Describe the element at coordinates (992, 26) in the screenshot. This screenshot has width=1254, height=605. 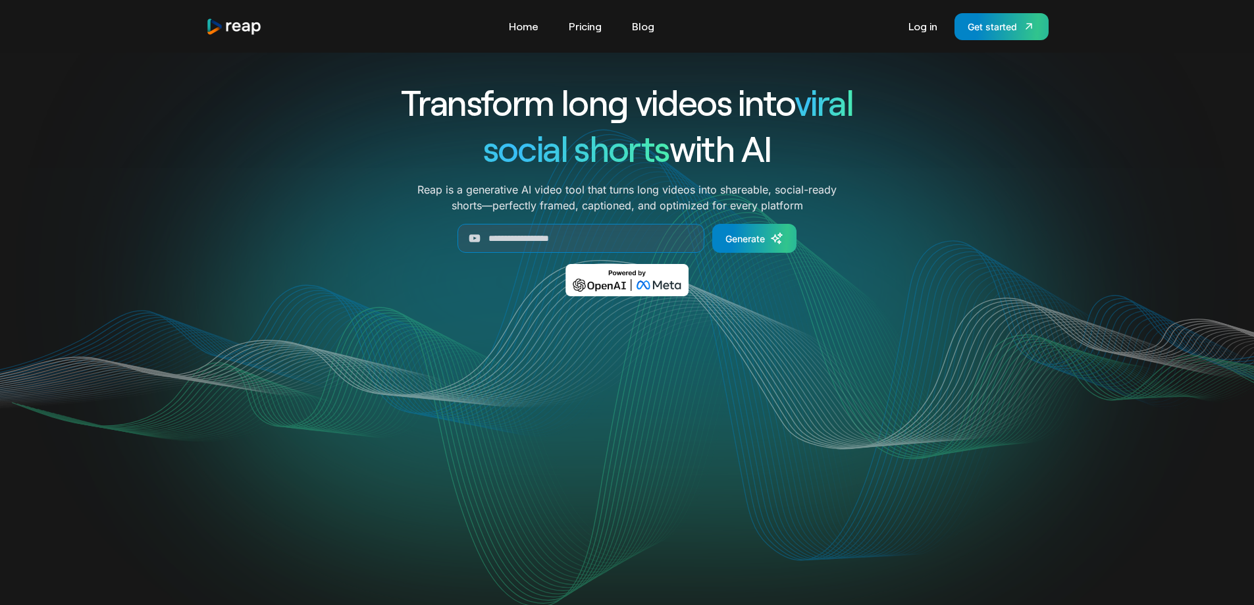
I see `div: Get started` at that location.